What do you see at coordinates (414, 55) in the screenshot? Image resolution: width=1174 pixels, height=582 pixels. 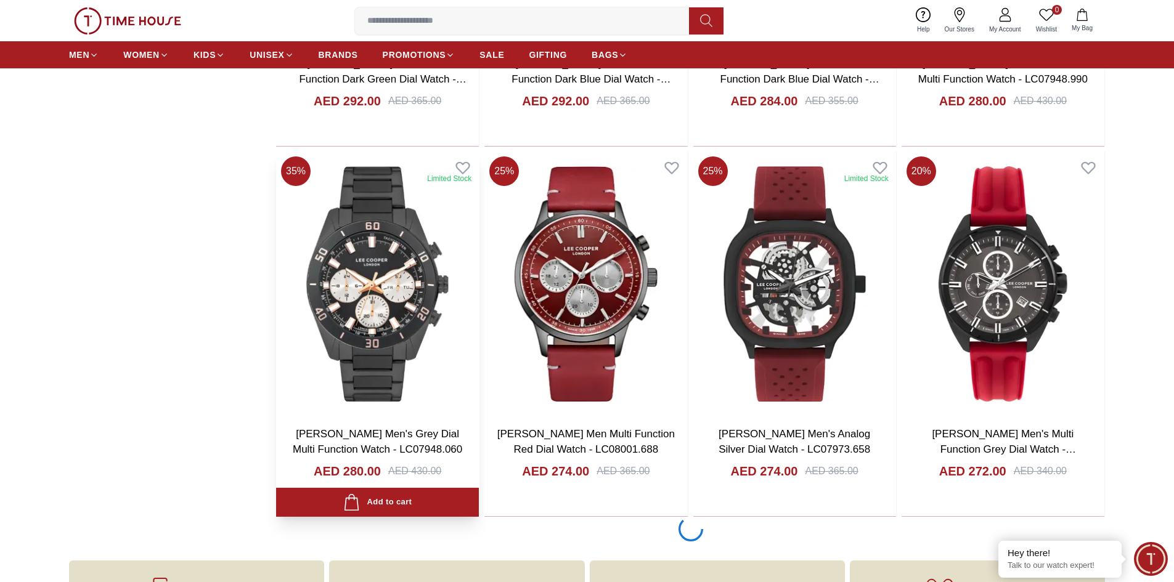 I see `span: PROMOTIONS` at bounding box center [414, 55].